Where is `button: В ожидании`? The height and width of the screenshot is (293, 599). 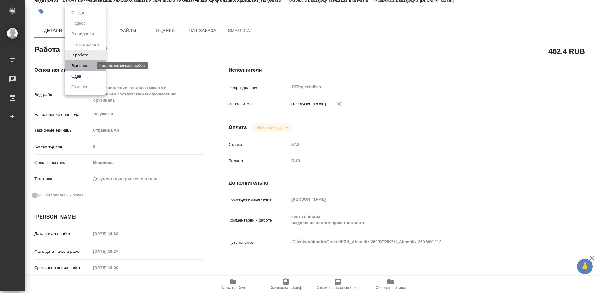
button: В ожидании is located at coordinates (83, 34).